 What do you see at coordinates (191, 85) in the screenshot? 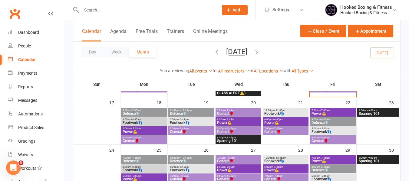
I see `th: Tue` at bounding box center [191, 85].